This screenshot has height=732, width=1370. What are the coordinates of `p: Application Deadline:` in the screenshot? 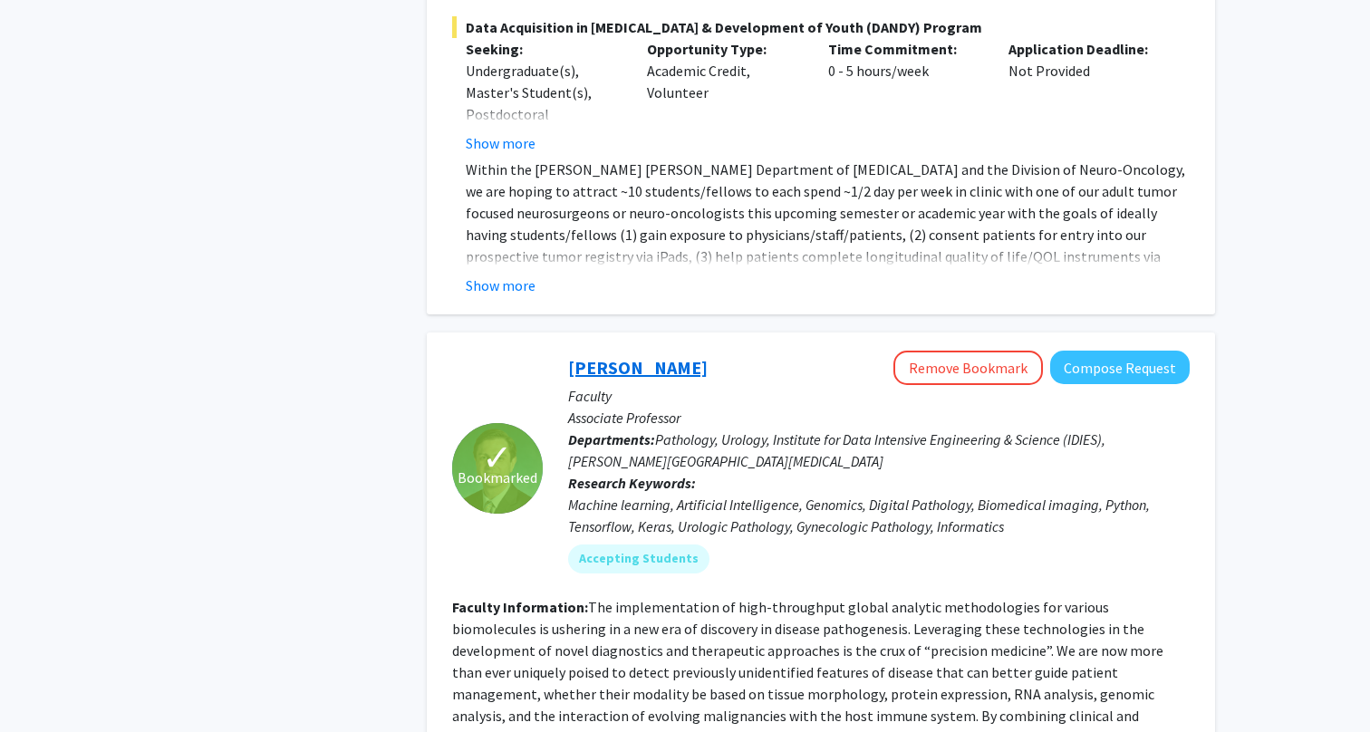 It's located at (1085, 49).